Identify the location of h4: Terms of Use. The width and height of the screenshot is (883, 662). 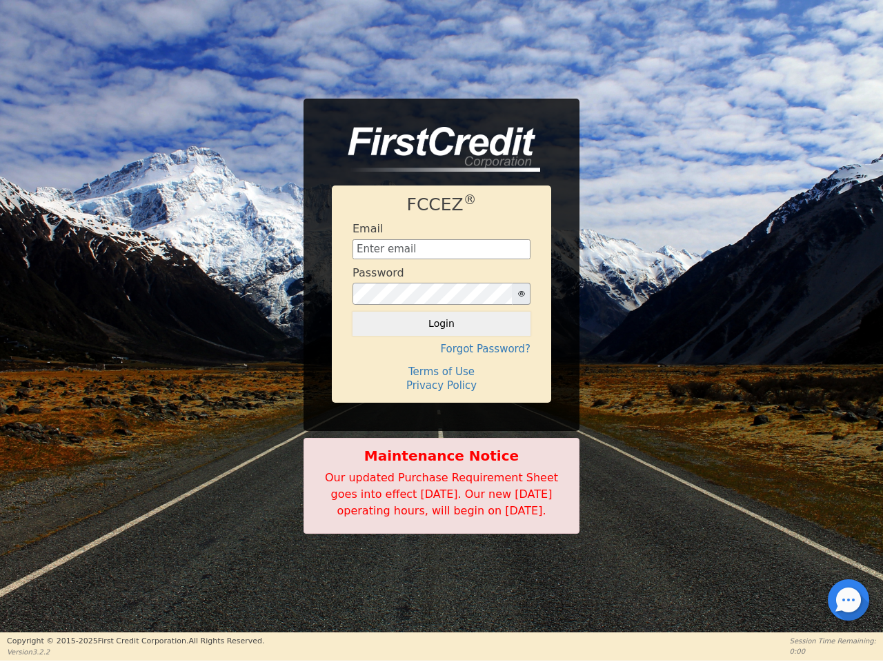
(442, 372).